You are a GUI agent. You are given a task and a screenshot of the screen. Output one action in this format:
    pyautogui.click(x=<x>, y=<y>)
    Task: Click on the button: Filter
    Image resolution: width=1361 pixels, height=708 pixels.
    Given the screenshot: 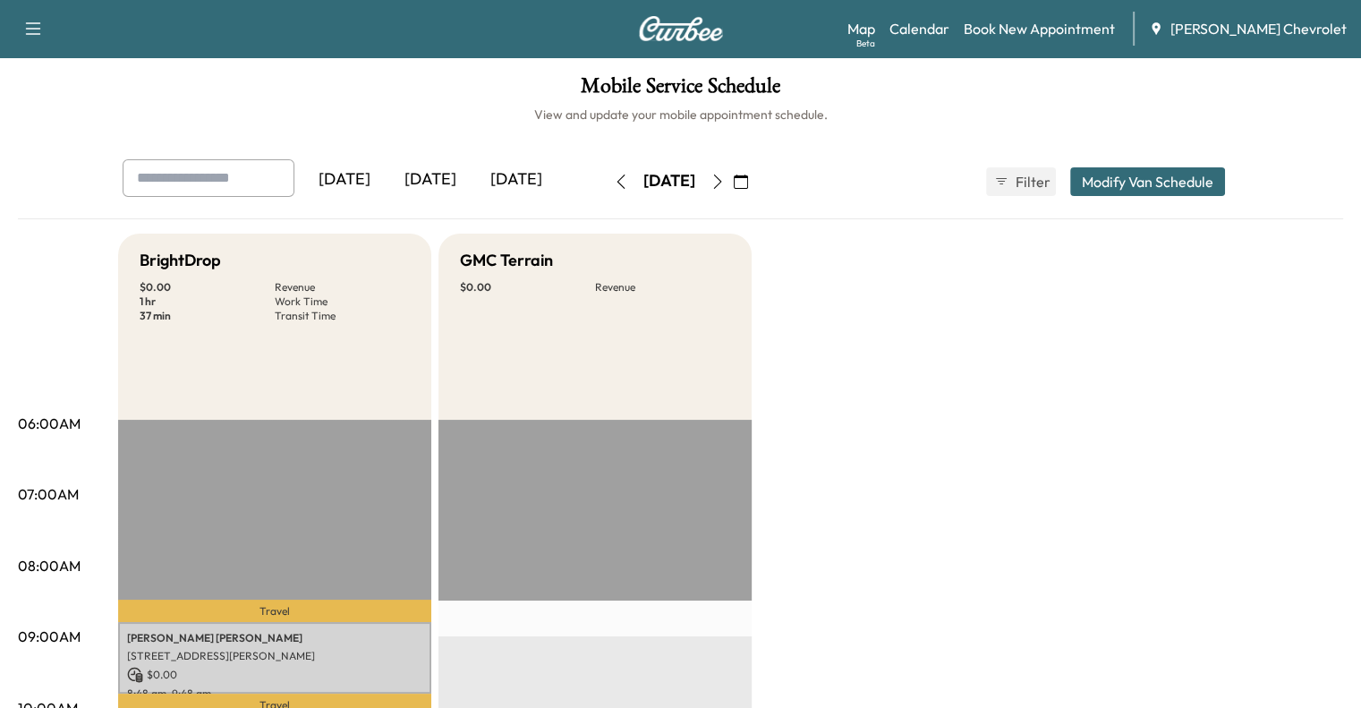 What is the action you would take?
    pyautogui.click(x=1021, y=182)
    